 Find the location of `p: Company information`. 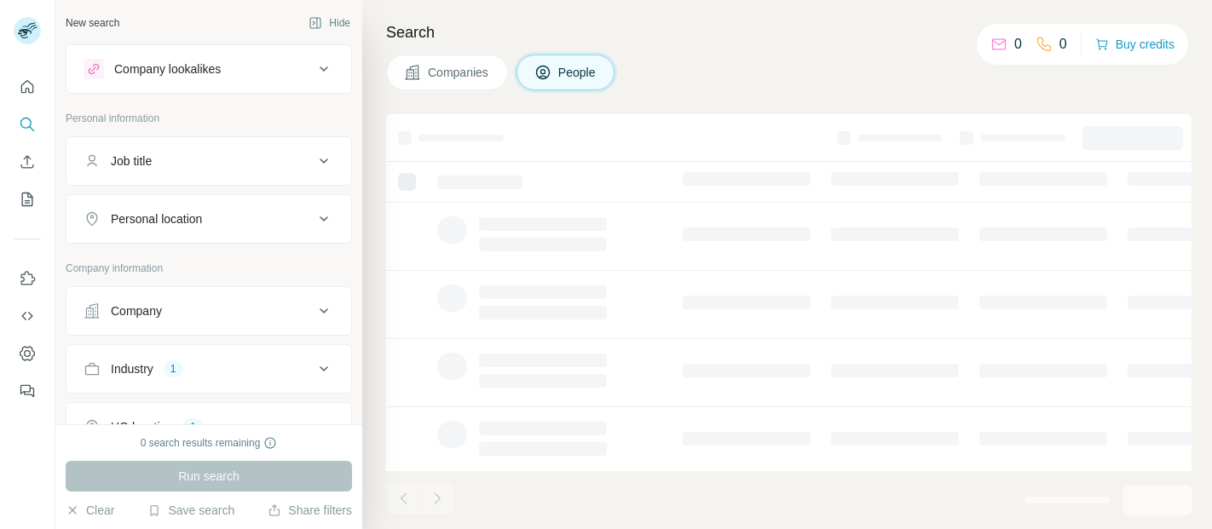

p: Company information is located at coordinates (209, 269).